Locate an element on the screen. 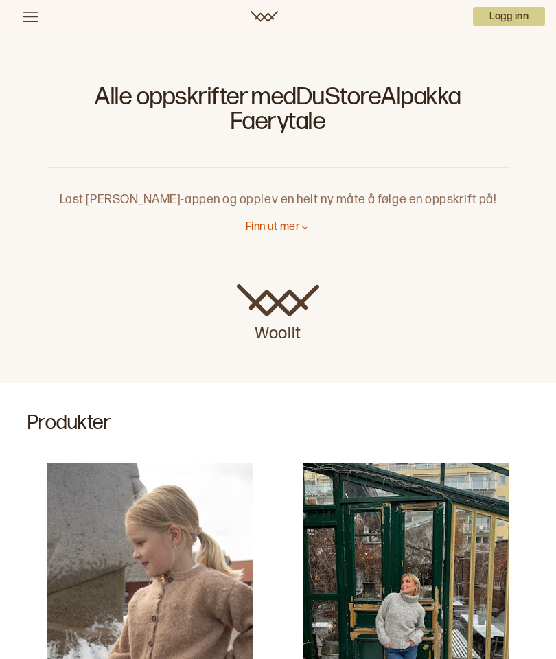 Image resolution: width=556 pixels, height=659 pixels. p: Finn ut mer is located at coordinates (273, 227).